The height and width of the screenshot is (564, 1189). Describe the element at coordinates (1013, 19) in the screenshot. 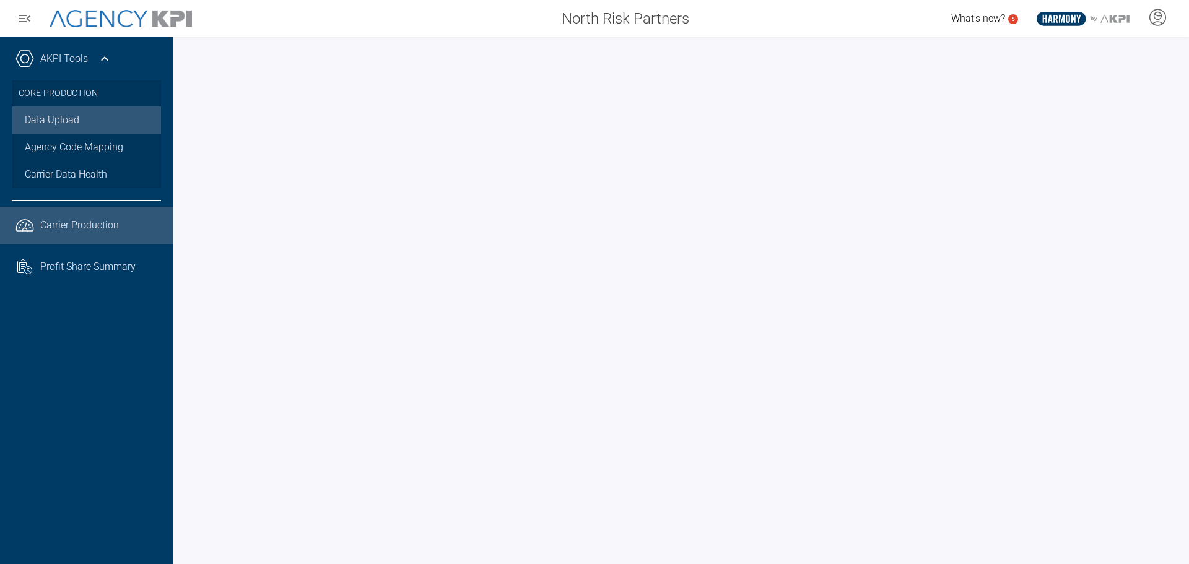

I see `a: 5` at that location.